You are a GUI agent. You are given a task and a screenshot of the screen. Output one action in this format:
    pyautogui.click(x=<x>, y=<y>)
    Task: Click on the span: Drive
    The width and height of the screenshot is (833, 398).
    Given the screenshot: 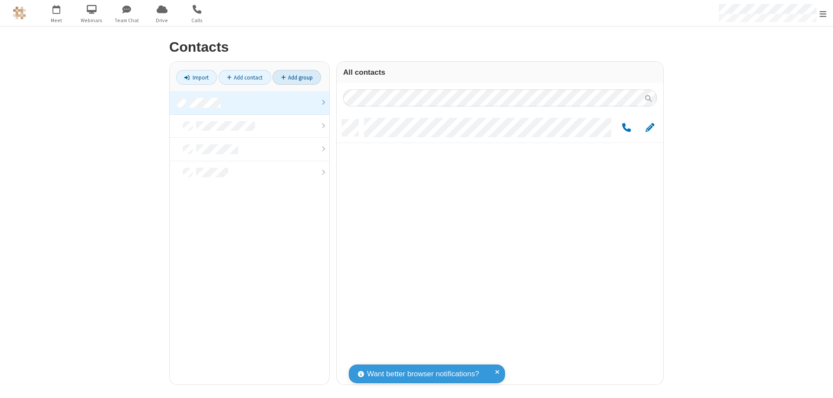 What is the action you would take?
    pyautogui.click(x=162, y=20)
    